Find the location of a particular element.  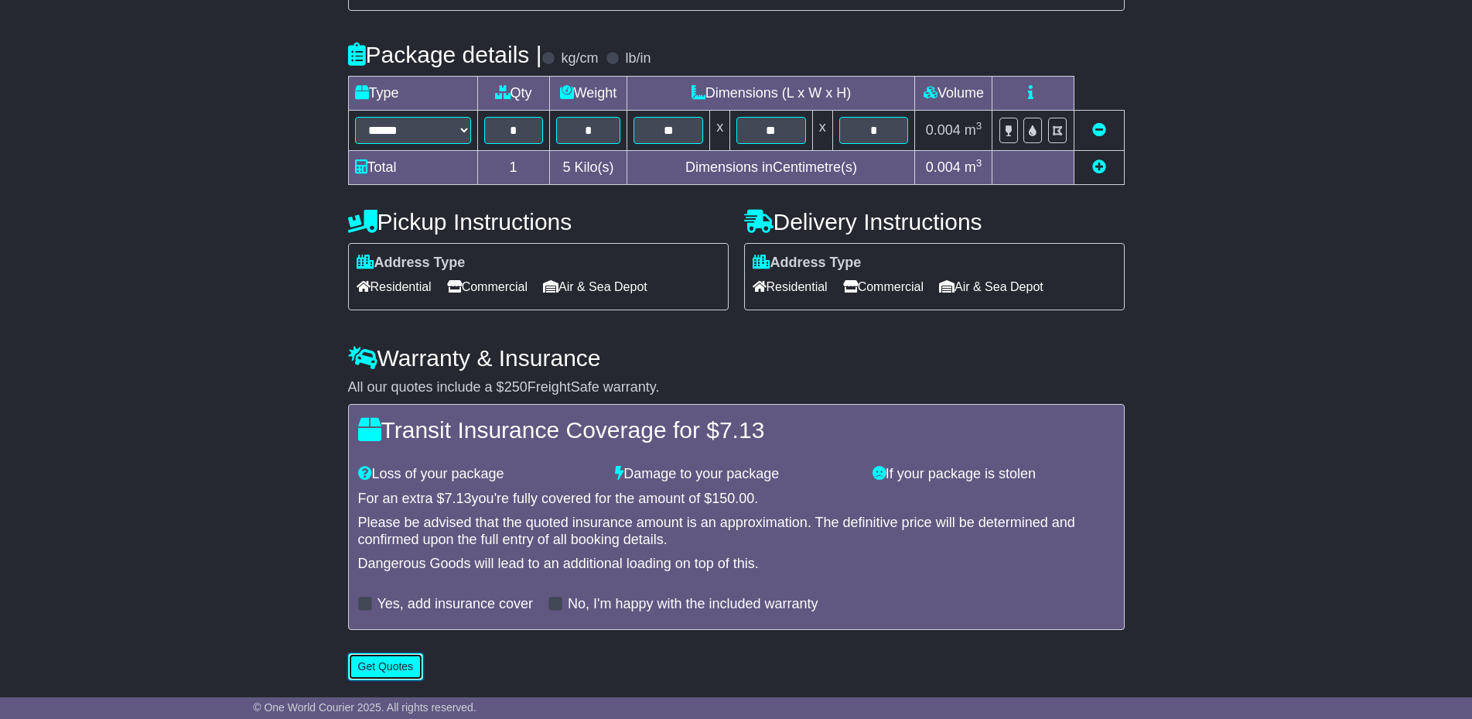

td: Total is located at coordinates (412, 167).